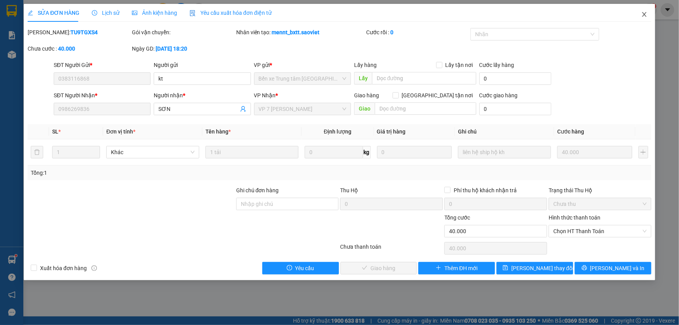 This screenshot has height=325, width=679. I want to click on div: Cước rồi :, so click(418, 32).